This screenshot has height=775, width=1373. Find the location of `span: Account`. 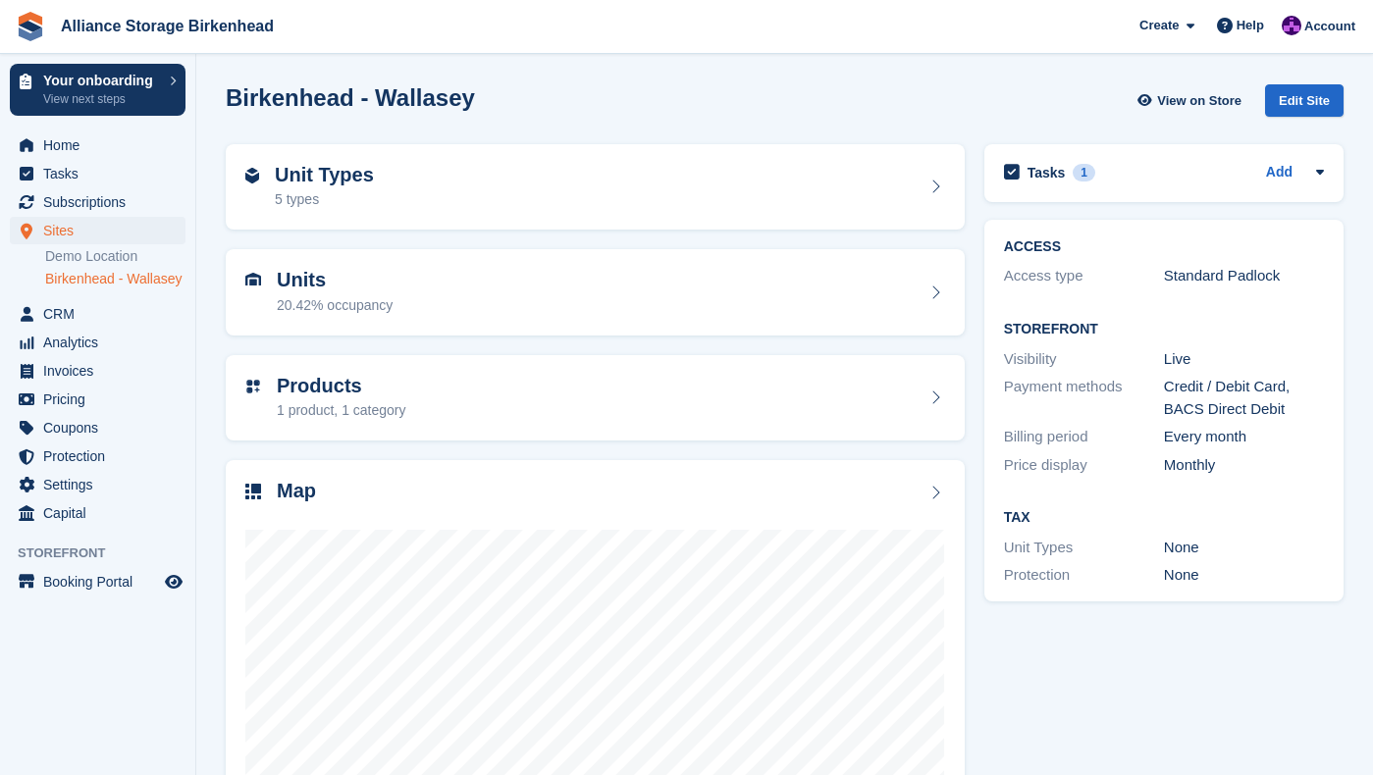

span: Account is located at coordinates (1329, 26).